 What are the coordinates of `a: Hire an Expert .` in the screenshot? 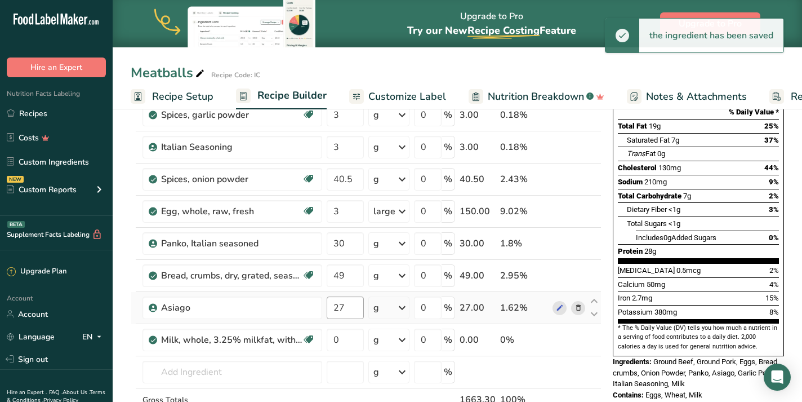 It's located at (26, 392).